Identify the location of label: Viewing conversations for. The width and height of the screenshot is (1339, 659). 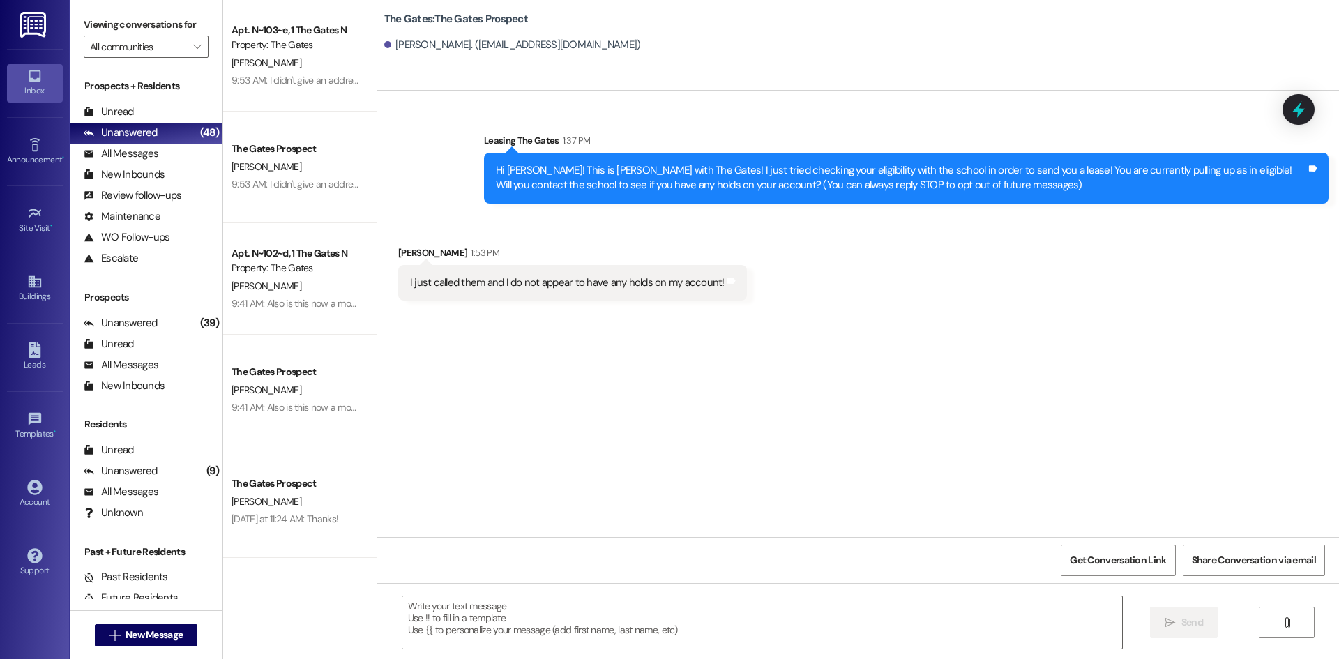
(146, 24).